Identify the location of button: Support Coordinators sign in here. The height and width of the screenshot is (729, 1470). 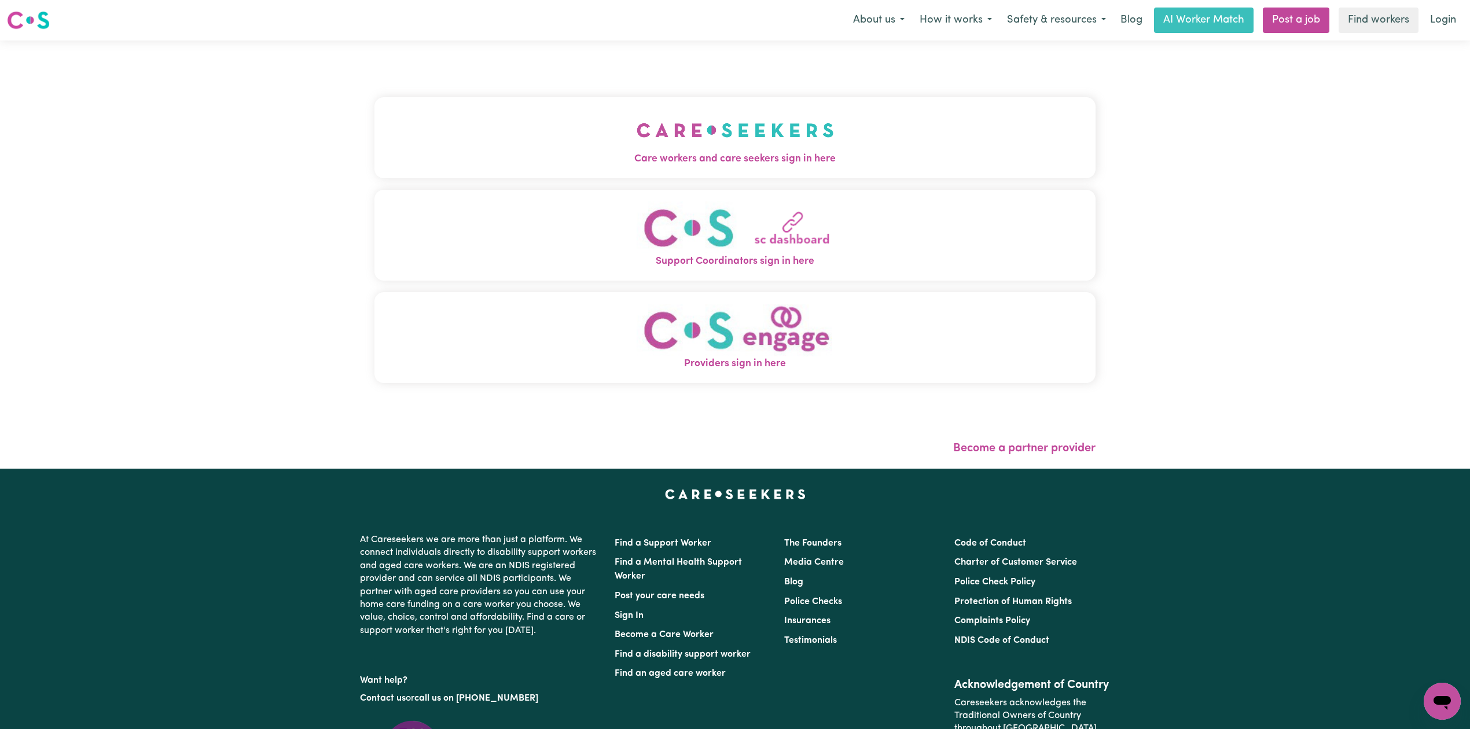
(735, 235).